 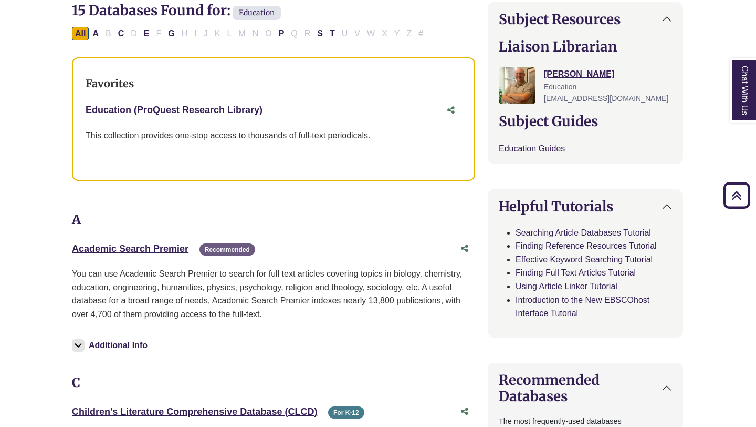 I want to click on p: You can use Academic Search Premier to search for full text articles covering topics in biology, ..., so click(x=274, y=294).